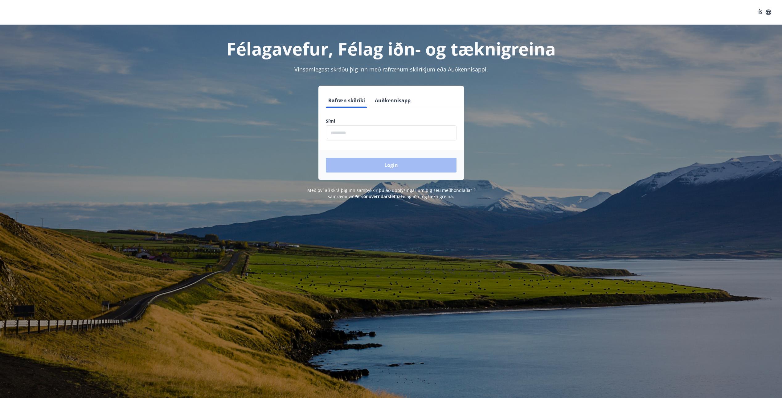  What do you see at coordinates (378, 196) in the screenshot?
I see `a: Persónuverndarstefna` at bounding box center [378, 196].